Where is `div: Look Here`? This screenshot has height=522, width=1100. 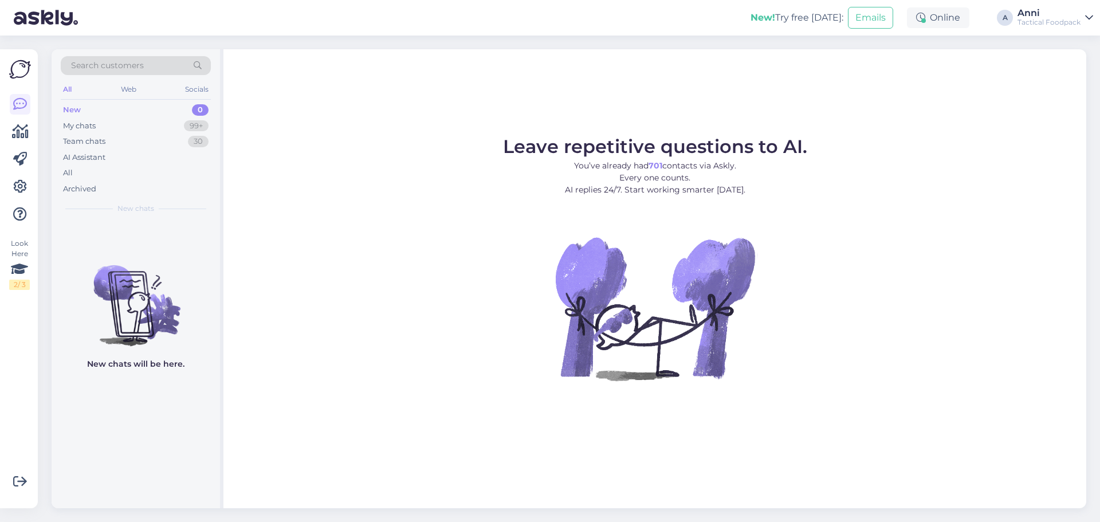 div: Look Here is located at coordinates (19, 264).